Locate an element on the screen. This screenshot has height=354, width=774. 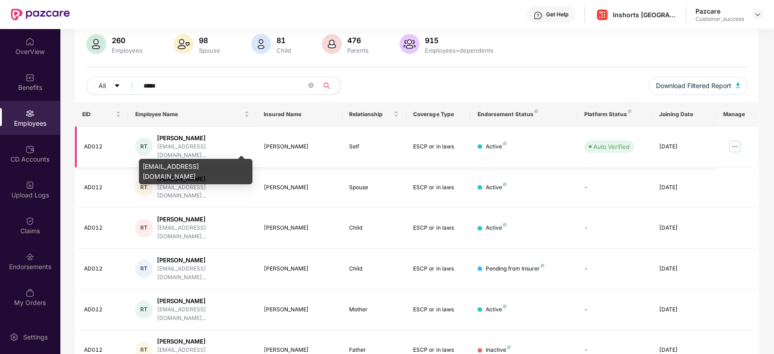
span: Download Filtered Report is located at coordinates (694, 86).